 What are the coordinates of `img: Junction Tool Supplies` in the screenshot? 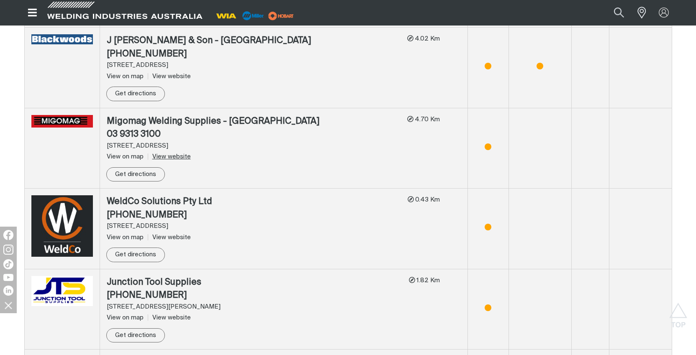 It's located at (62, 291).